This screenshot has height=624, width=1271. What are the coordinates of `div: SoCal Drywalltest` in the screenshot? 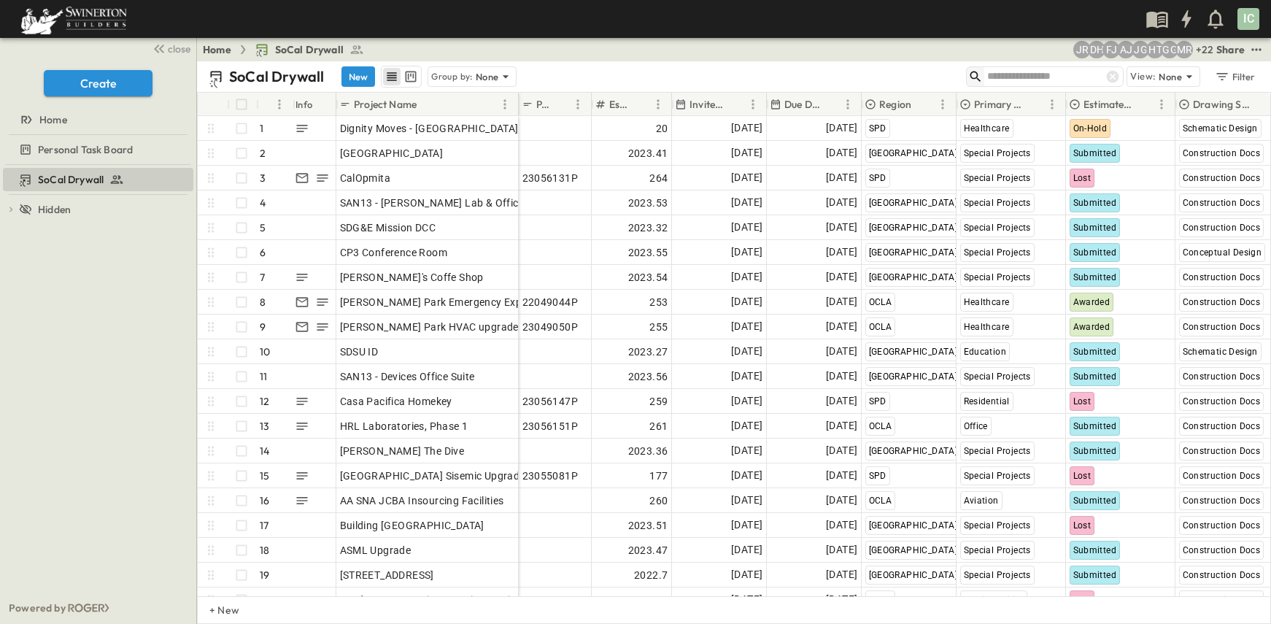 It's located at (98, 180).